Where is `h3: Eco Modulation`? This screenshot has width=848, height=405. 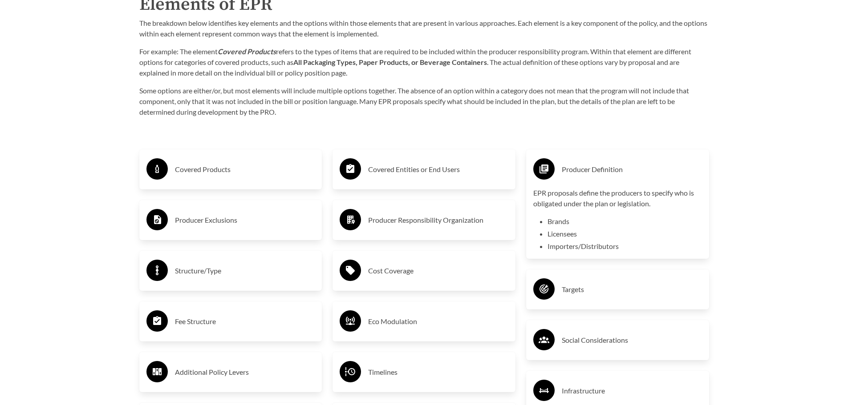 h3: Eco Modulation is located at coordinates (438, 322).